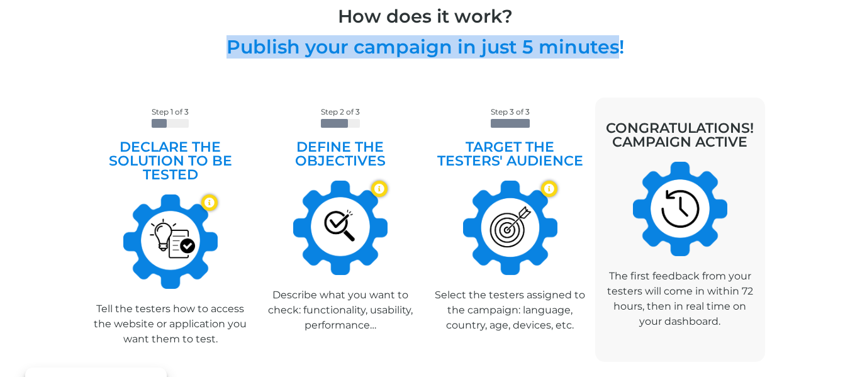 Image resolution: width=850 pixels, height=377 pixels. What do you see at coordinates (425, 16) in the screenshot?
I see `h2: How does it work?` at bounding box center [425, 16].